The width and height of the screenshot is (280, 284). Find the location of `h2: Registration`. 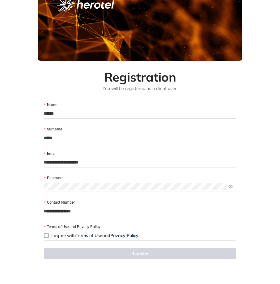

h2: Registration is located at coordinates (140, 77).